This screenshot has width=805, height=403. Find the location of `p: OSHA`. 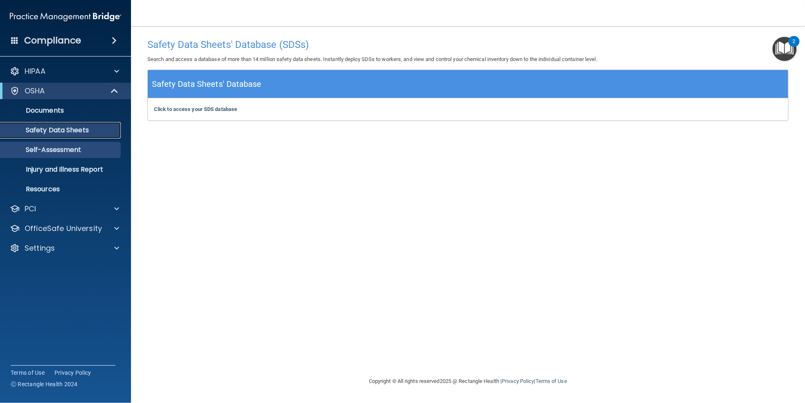

p: OSHA is located at coordinates (35, 91).